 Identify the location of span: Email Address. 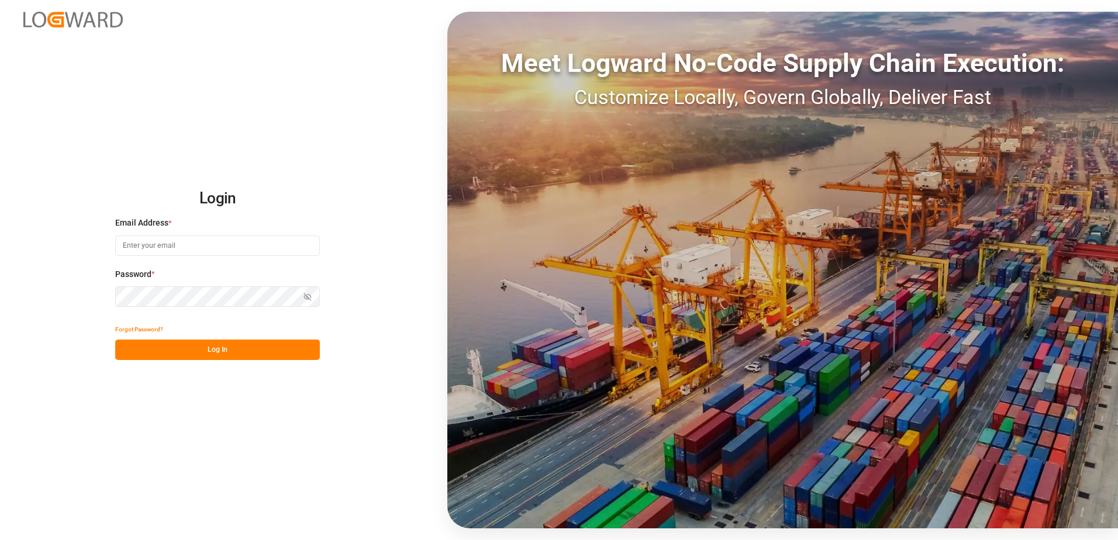
(141, 223).